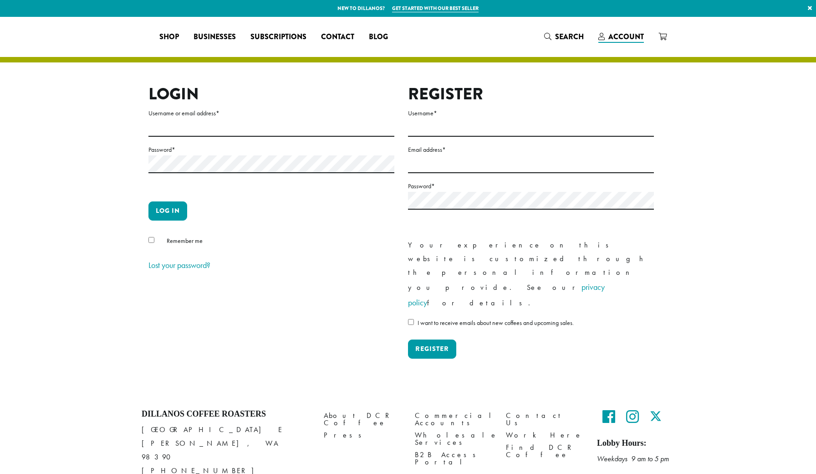  I want to click on span: Contact, so click(337, 37).